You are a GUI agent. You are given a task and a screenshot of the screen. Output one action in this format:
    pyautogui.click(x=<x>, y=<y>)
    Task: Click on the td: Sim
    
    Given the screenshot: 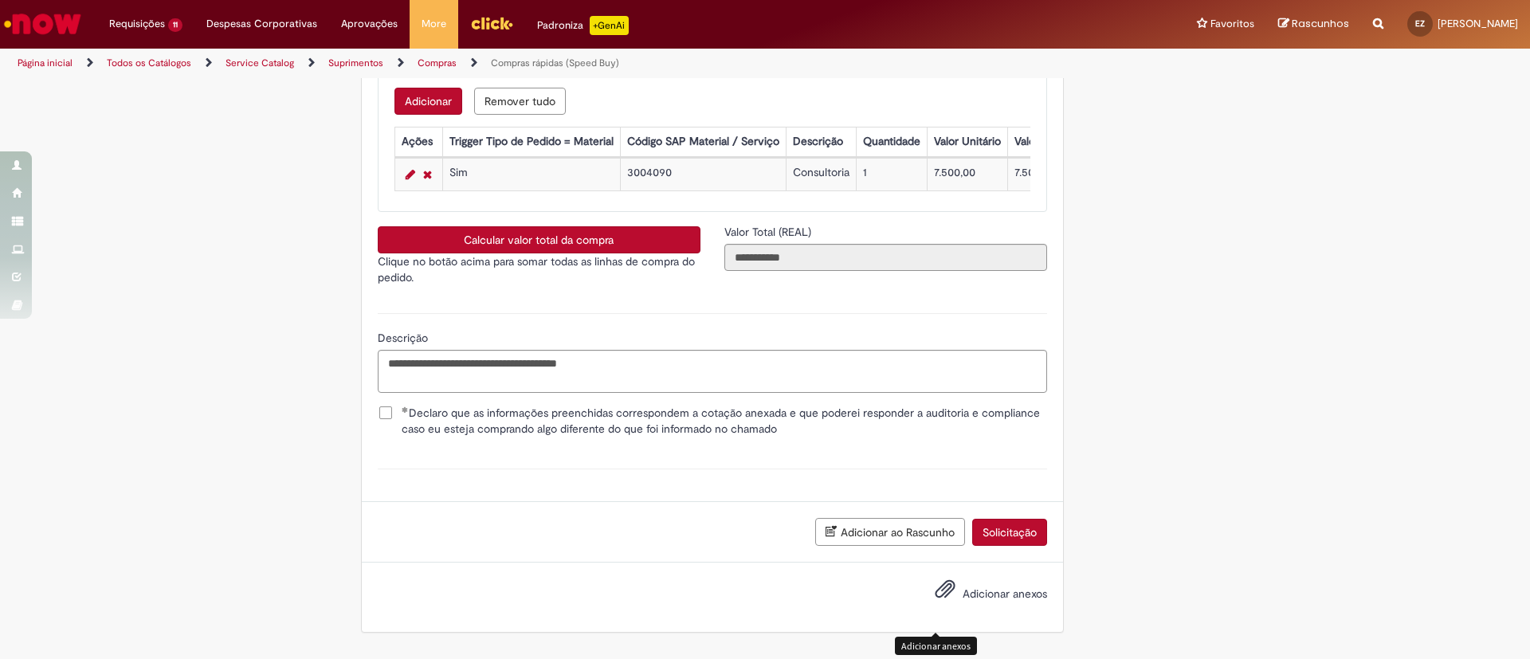 What is the action you would take?
    pyautogui.click(x=531, y=175)
    